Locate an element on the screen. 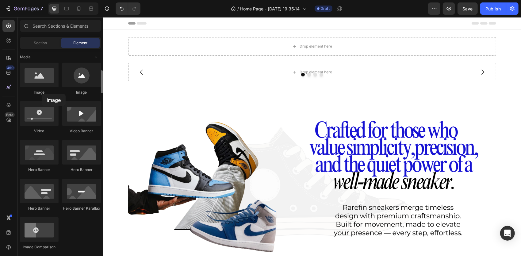  span: Toggle open is located at coordinates (96, 57).